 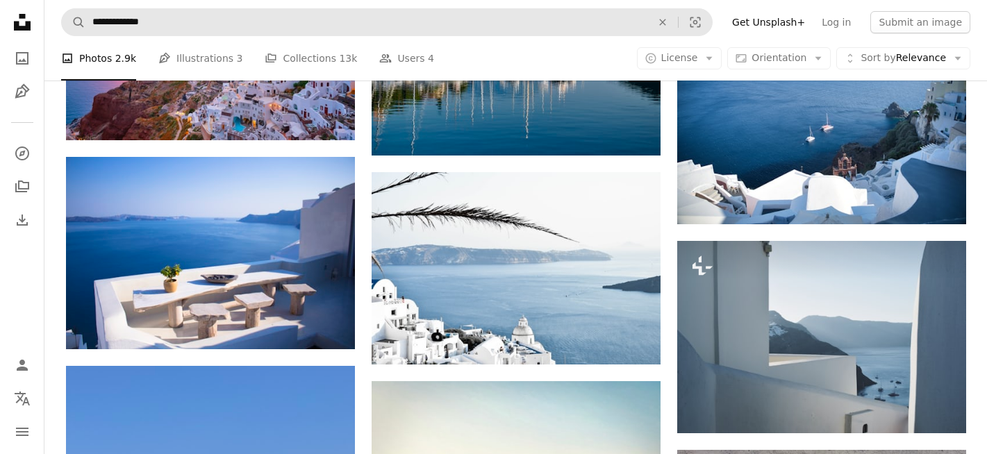 What do you see at coordinates (878, 58) in the screenshot?
I see `span: Sort by` at bounding box center [878, 58].